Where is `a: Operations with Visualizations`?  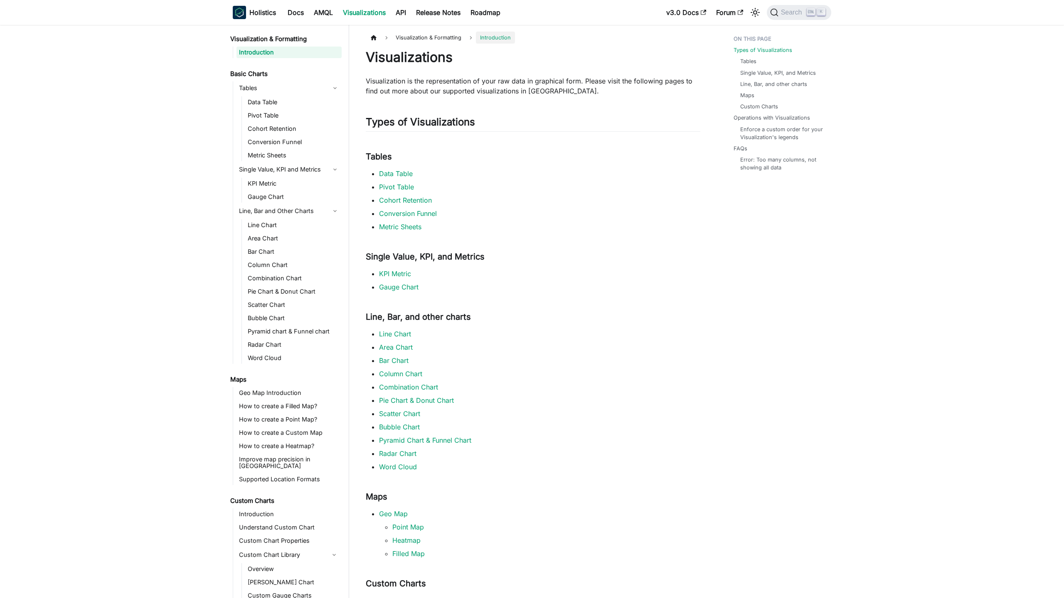
a: Operations with Visualizations is located at coordinates (772, 118).